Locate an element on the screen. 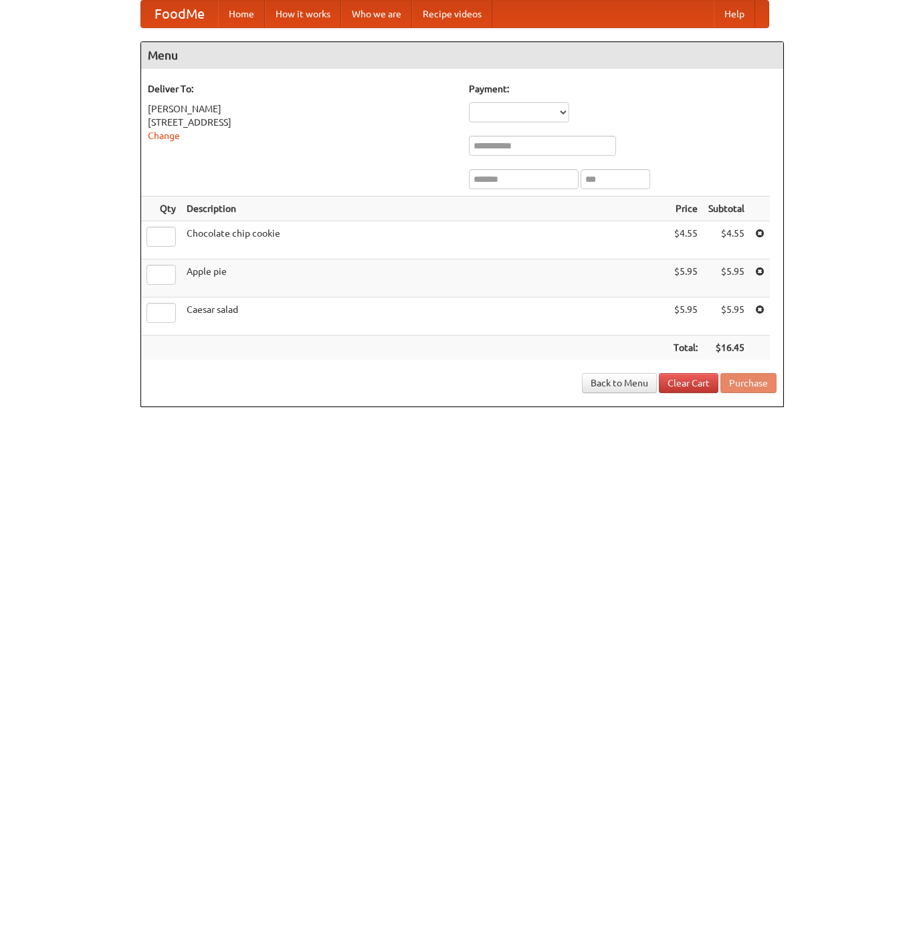 The width and height of the screenshot is (909, 946). th: Total: is located at coordinates (685, 348).